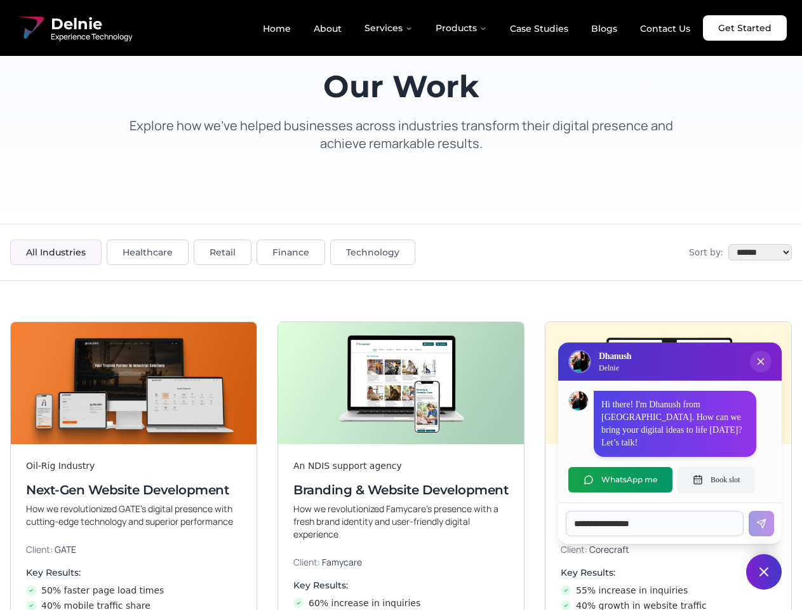  Describe the element at coordinates (402, 86) in the screenshot. I see `h1: Our Work` at that location.